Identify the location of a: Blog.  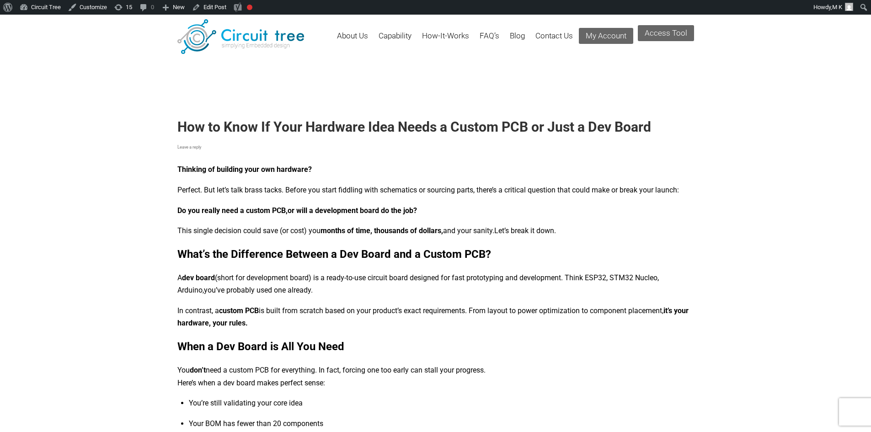
(517, 40).